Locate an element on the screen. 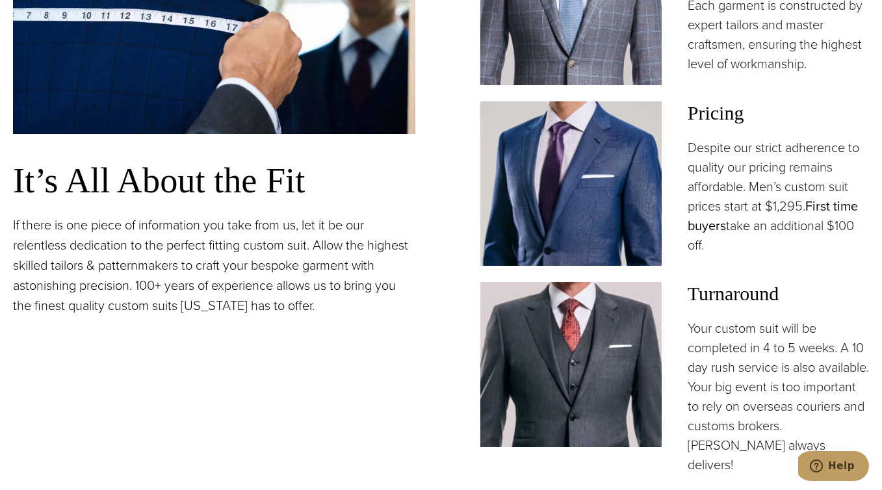 Image resolution: width=882 pixels, height=490 pixels. img: Client in blue solid custom made suit with white shirt and navy tie. Fabric by Scabal. is located at coordinates (571, 184).